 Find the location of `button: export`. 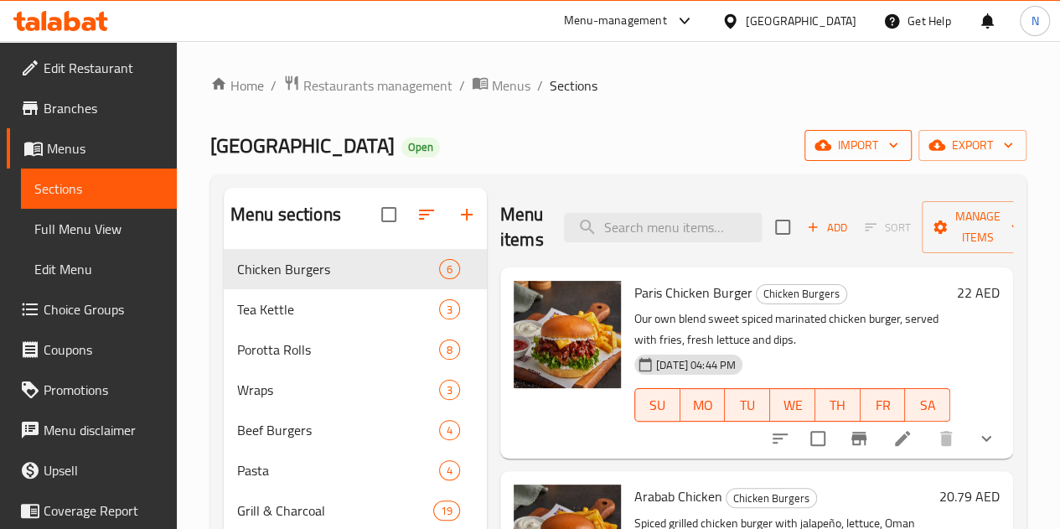

button: export is located at coordinates (972, 145).